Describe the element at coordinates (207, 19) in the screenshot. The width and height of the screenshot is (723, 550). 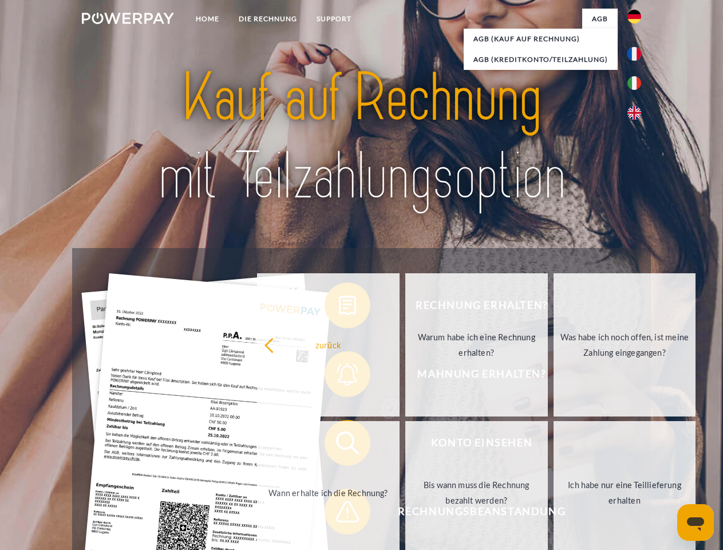
I see `a: Home` at that location.